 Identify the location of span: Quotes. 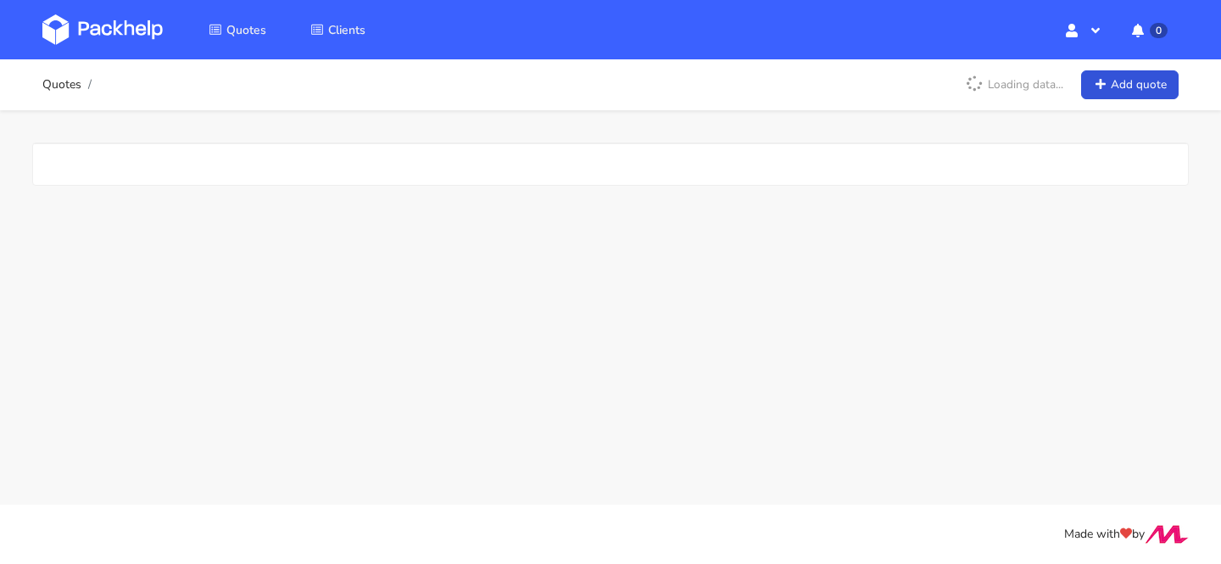
(246, 30).